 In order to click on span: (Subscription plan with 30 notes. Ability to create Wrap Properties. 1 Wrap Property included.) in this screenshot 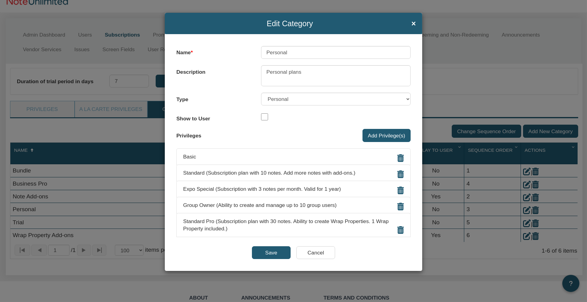, I will do `click(286, 225)`.